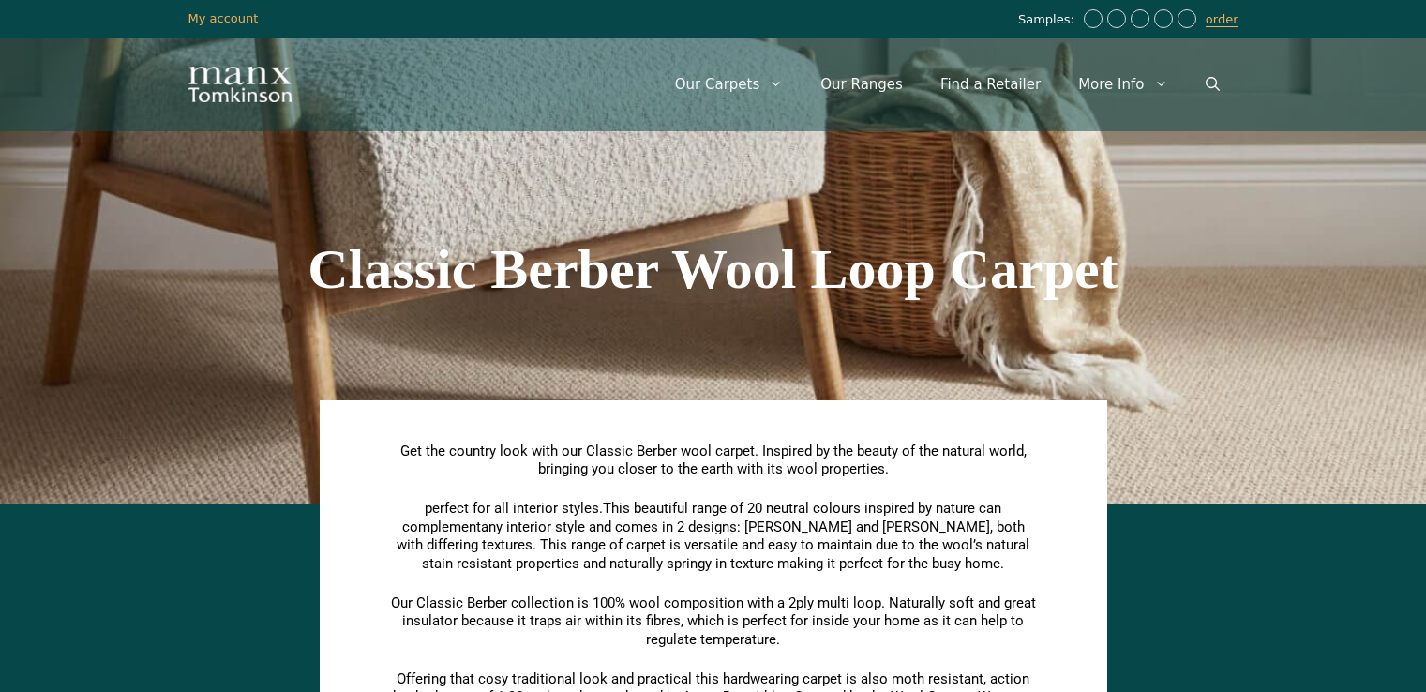  Describe the element at coordinates (514, 508) in the screenshot. I see `span: perfect for all interior styles.` at that location.